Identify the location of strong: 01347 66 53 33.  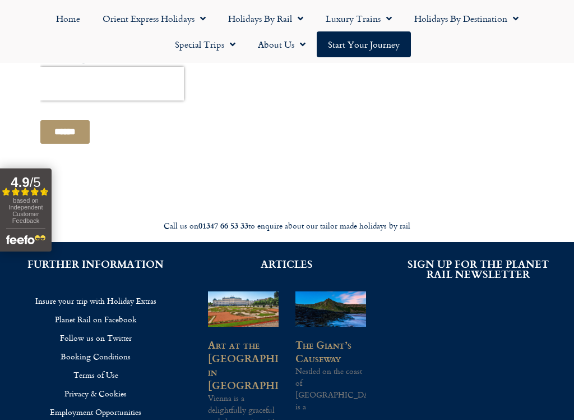
(223, 225).